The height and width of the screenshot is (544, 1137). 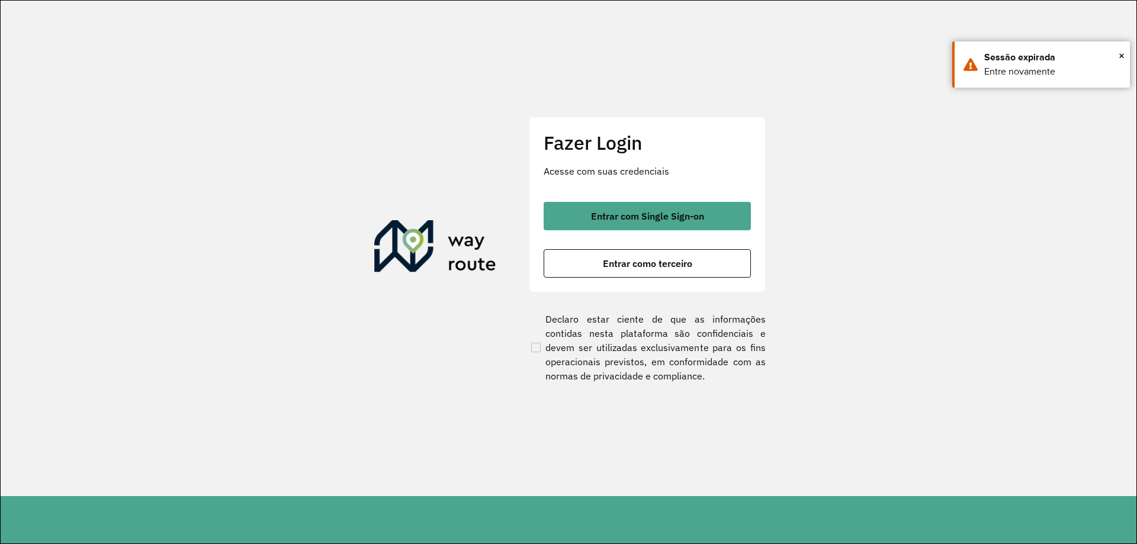 I want to click on h2: Fazer Login, so click(x=647, y=143).